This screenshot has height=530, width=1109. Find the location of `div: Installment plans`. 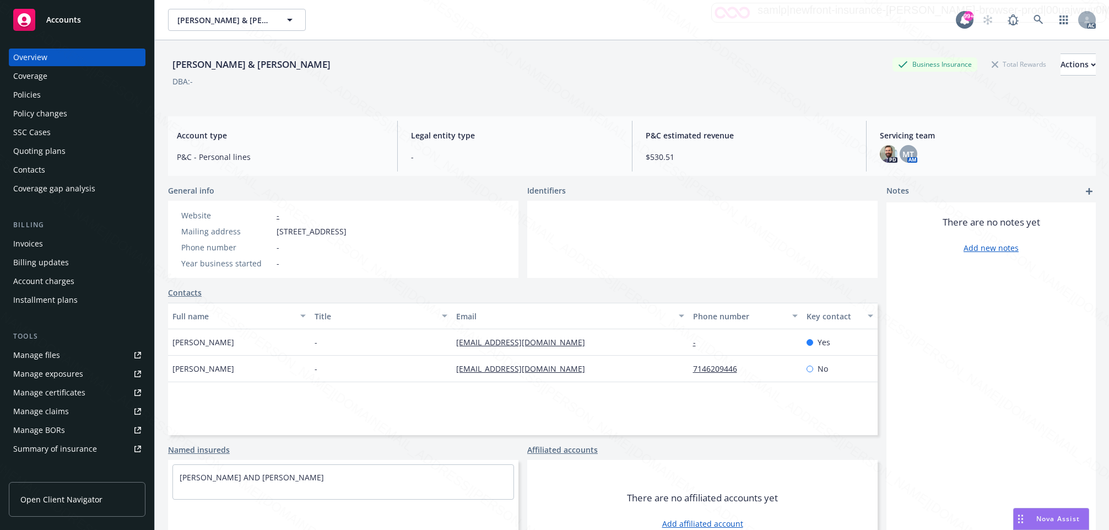

div: Installment plans is located at coordinates (45, 300).